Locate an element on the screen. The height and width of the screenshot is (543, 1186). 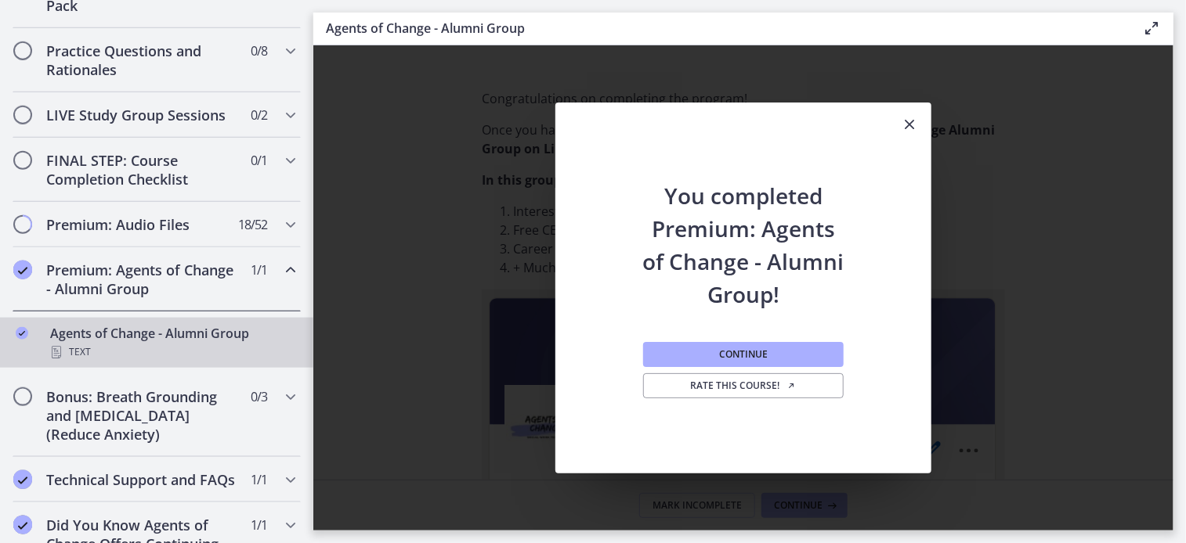
h2: FINAL STEP: Course Completion Checklist is located at coordinates (142, 170).